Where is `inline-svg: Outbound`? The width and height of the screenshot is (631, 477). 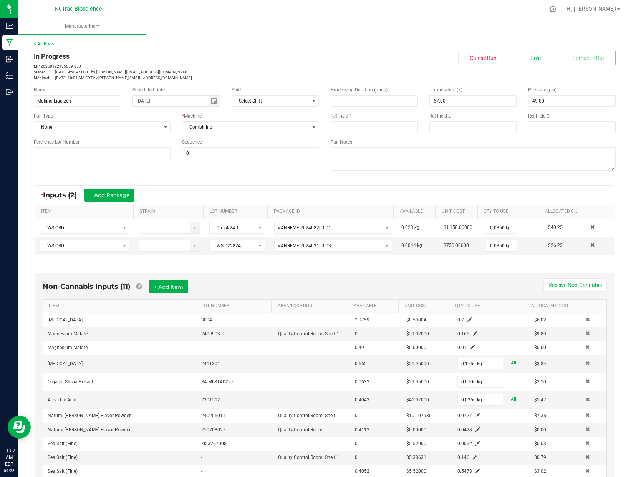
inline-svg: Outbound is located at coordinates (10, 92).